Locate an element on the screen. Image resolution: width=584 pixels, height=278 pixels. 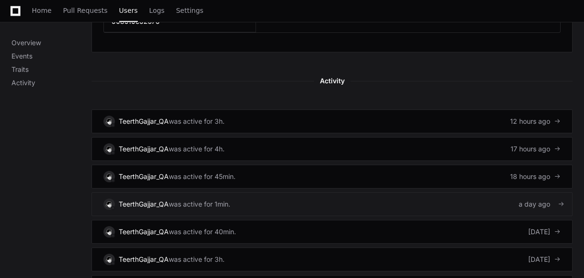
span: Users is located at coordinates (128, 10).